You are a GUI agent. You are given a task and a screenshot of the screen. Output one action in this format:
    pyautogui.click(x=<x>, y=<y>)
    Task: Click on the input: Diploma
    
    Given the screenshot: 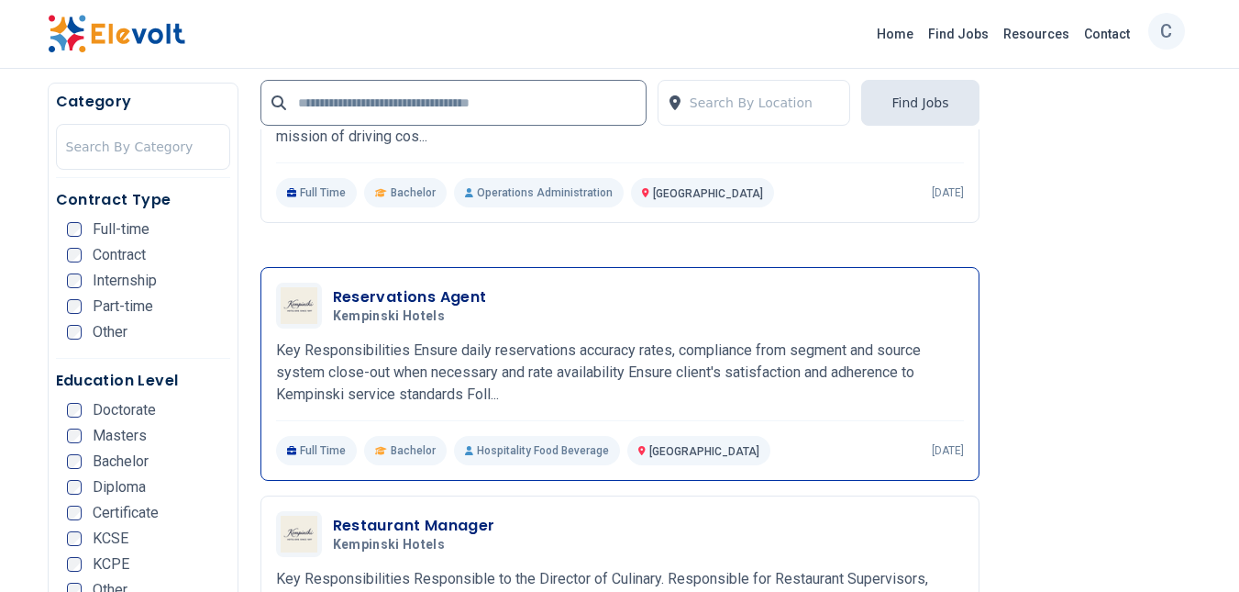 What is the action you would take?
    pyautogui.click(x=74, y=487)
    